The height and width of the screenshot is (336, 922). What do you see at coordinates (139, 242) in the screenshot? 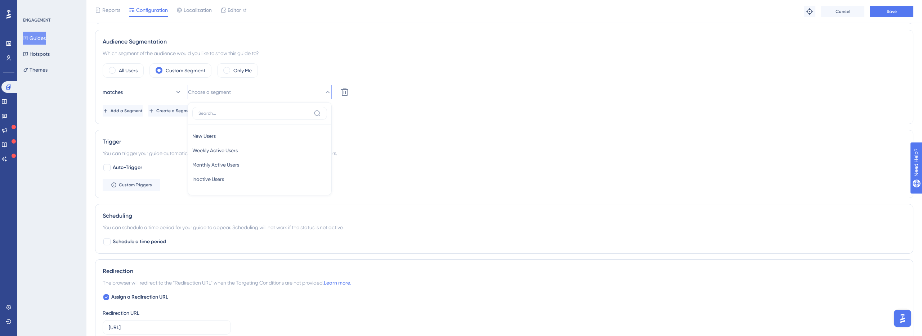
I see `span: Schedule a time period` at bounding box center [139, 242].